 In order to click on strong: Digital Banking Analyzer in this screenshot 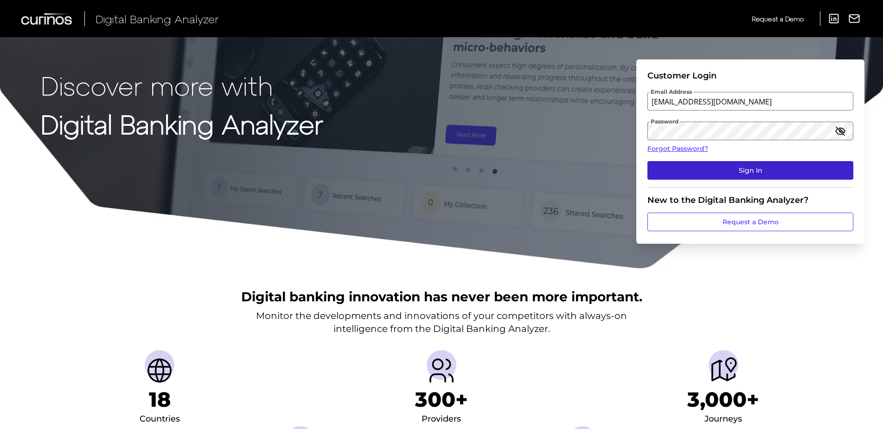, I will do `click(182, 123)`.